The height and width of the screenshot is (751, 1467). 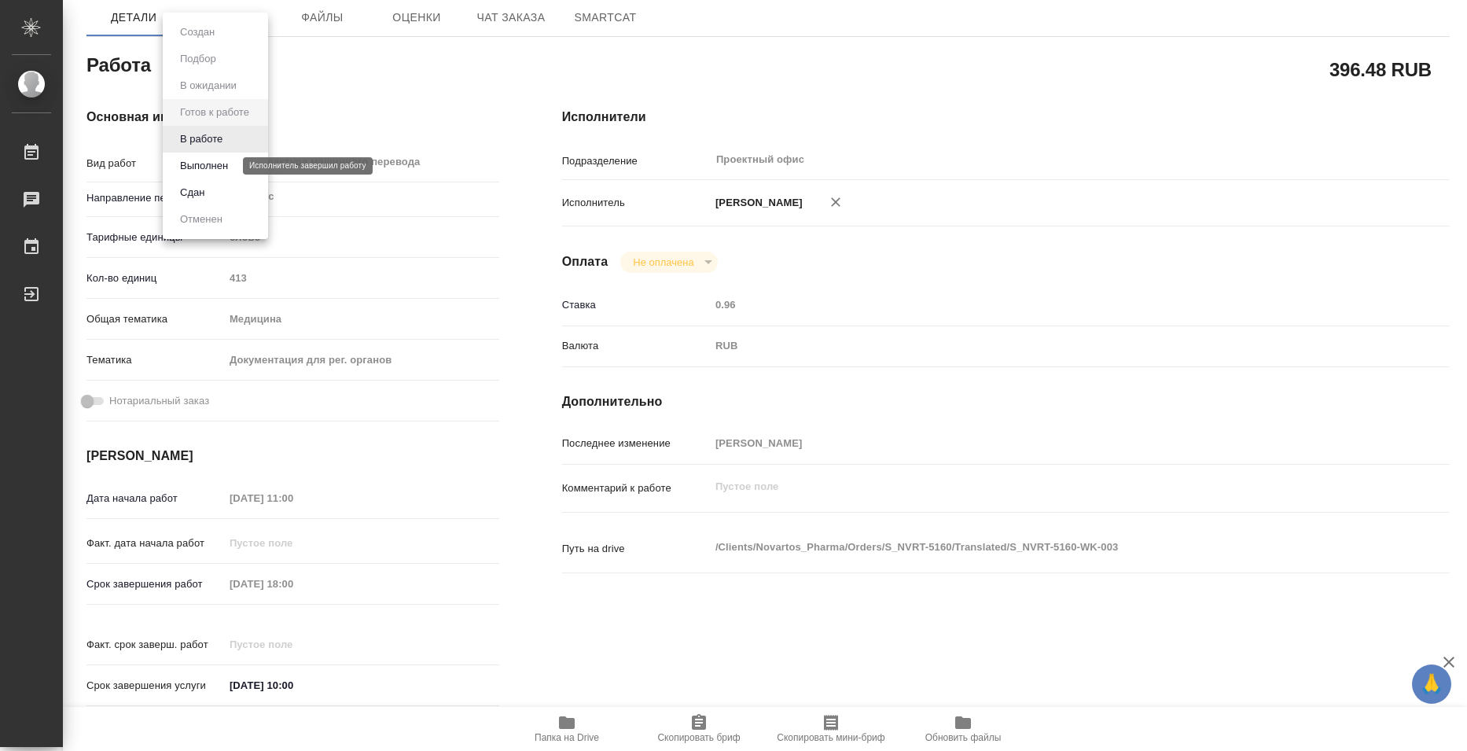 I want to click on button: Создан, so click(x=197, y=32).